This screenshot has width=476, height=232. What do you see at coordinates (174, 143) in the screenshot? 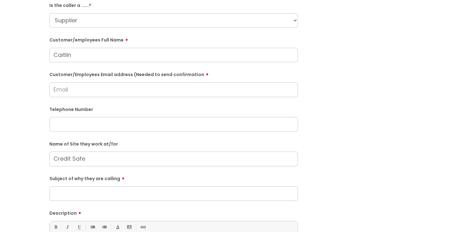
I see `label: Name of Site they work at/for` at bounding box center [174, 143].